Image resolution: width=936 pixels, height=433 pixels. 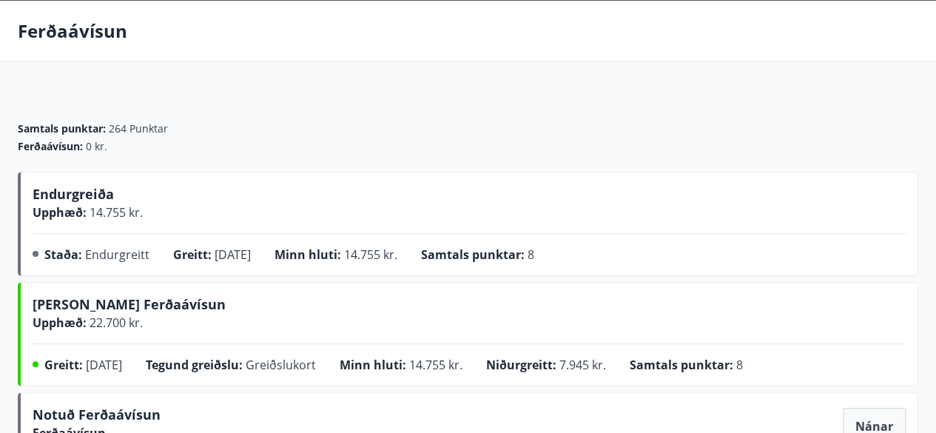 I want to click on p: Ferðaávísun, so click(x=73, y=31).